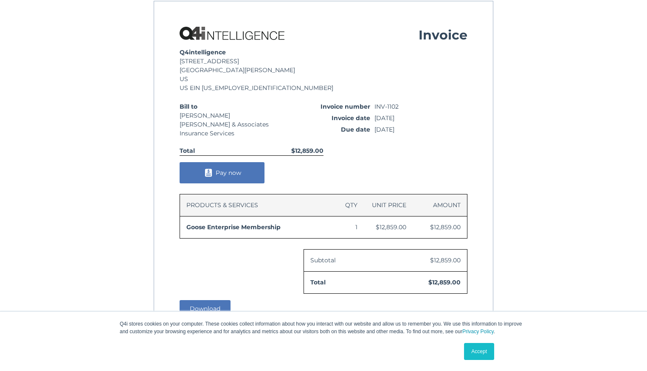 The height and width of the screenshot is (371, 647). I want to click on th: Products & Services, so click(258, 206).